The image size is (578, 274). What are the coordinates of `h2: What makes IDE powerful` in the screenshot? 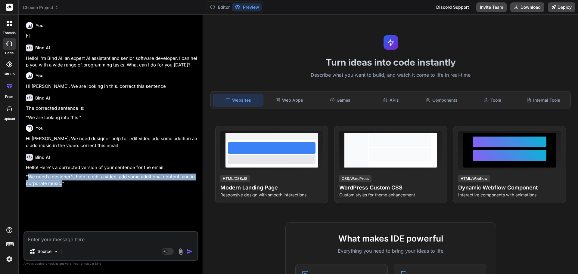 It's located at (390, 239).